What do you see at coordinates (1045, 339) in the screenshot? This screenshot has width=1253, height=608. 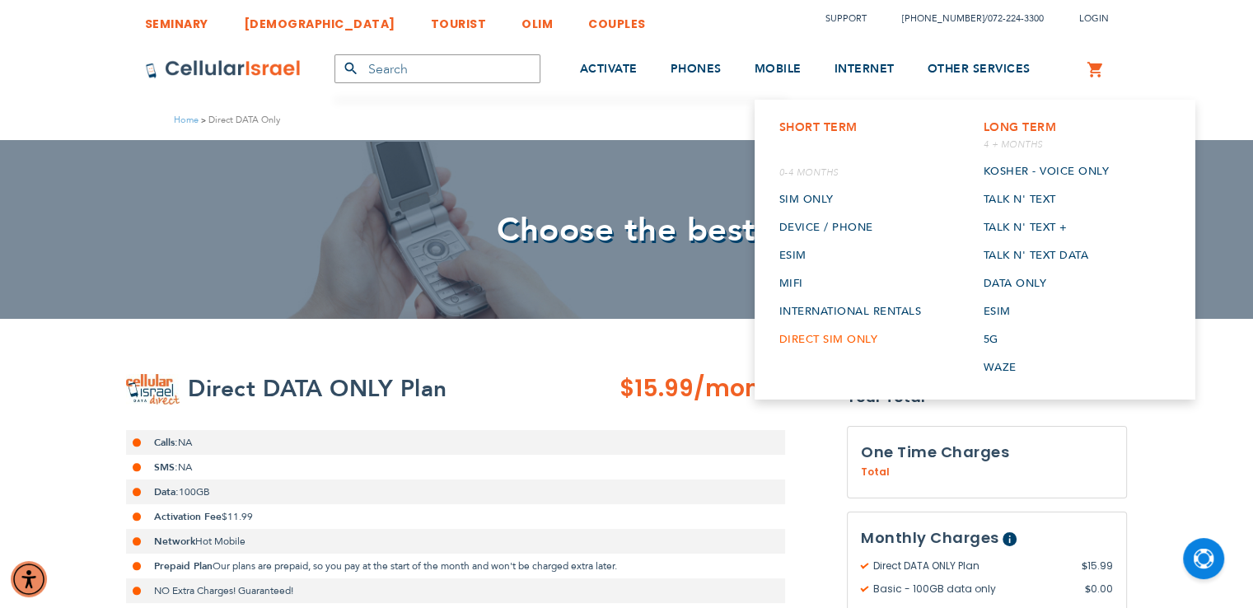 I see `a: 5G` at bounding box center [1045, 339].